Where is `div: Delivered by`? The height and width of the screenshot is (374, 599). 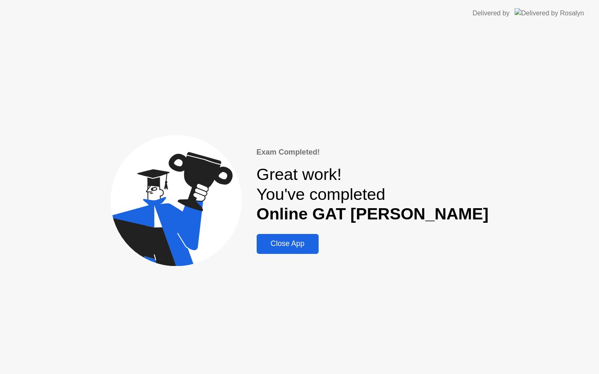
div: Delivered by is located at coordinates (491, 13).